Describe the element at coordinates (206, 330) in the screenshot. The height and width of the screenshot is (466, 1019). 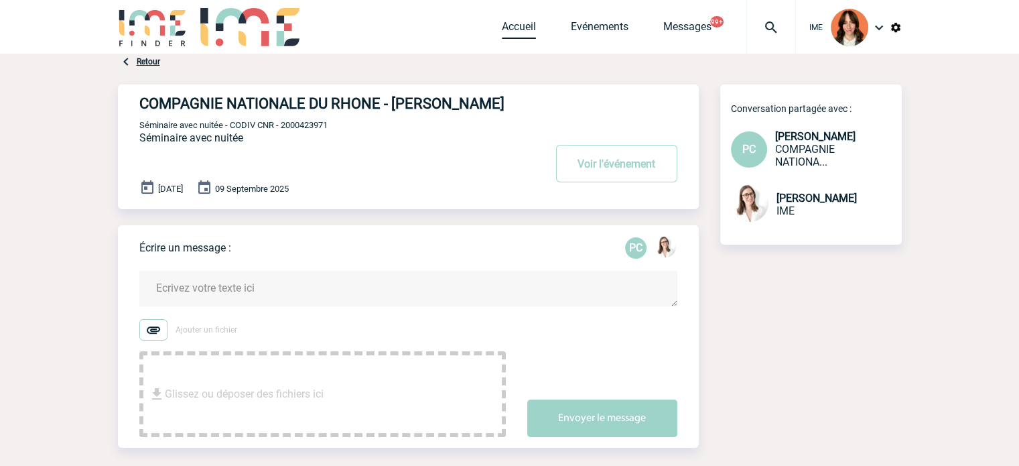
I see `span: Ajouter un fichier` at that location.